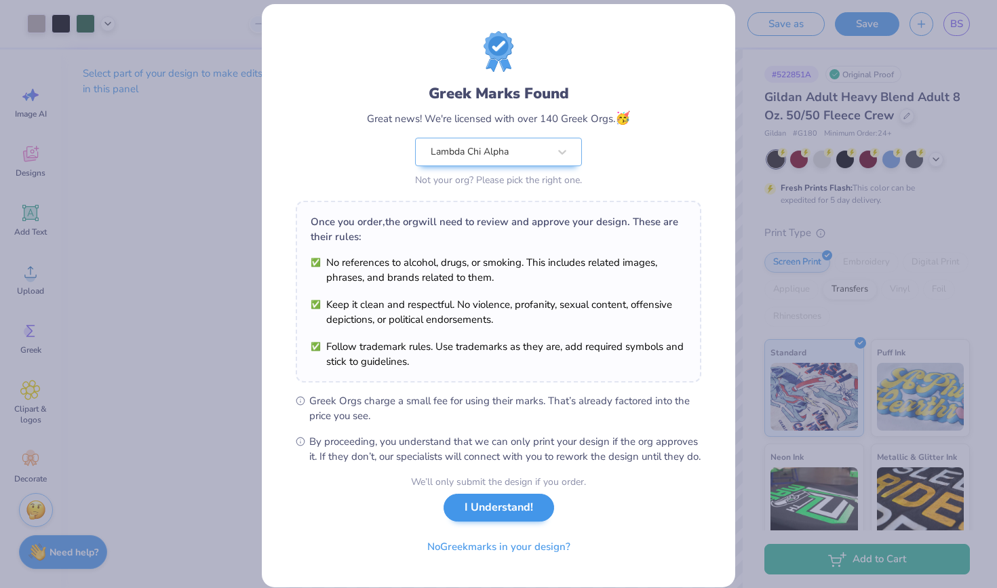 This screenshot has height=588, width=997. Describe the element at coordinates (498, 94) in the screenshot. I see `div: Greek Marks Found` at that location.